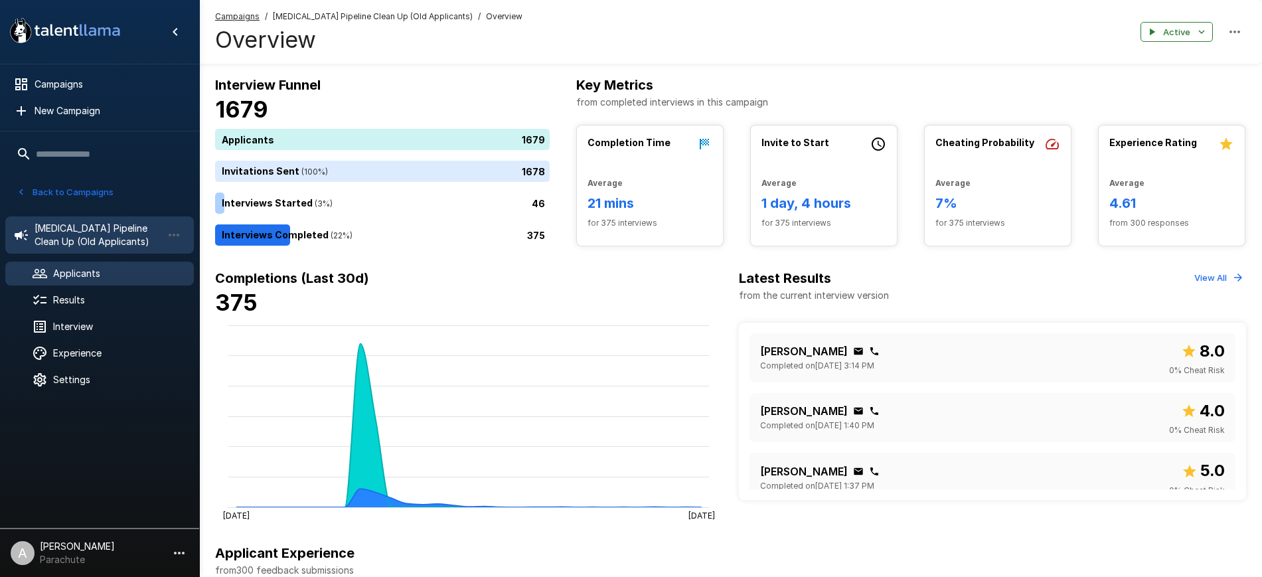  Describe the element at coordinates (242, 109) in the screenshot. I see `b: 1679` at that location.